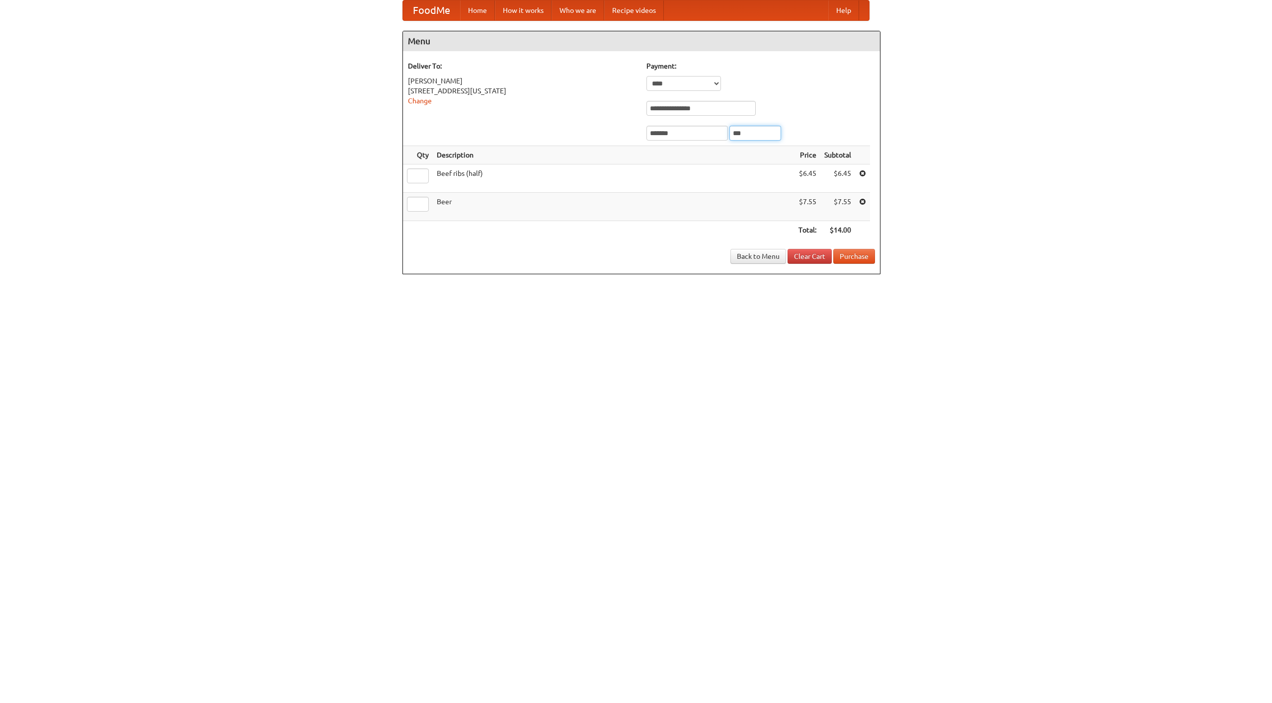 This screenshot has height=703, width=1272. What do you see at coordinates (420, 101) in the screenshot?
I see `a: Change` at bounding box center [420, 101].